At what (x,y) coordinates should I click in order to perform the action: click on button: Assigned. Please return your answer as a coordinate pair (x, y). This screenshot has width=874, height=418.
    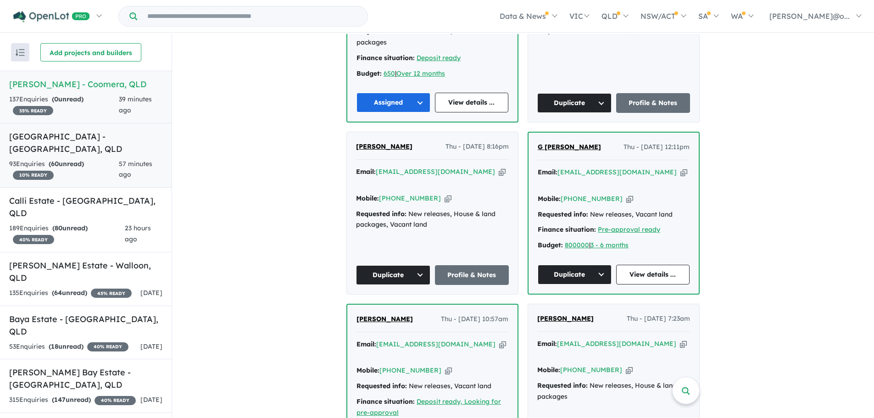
    Looking at the image, I should click on (393, 102).